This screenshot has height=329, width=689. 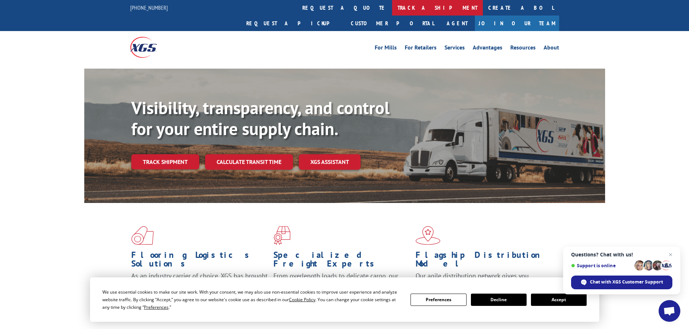 I want to click on a: For Mills, so click(x=385, y=49).